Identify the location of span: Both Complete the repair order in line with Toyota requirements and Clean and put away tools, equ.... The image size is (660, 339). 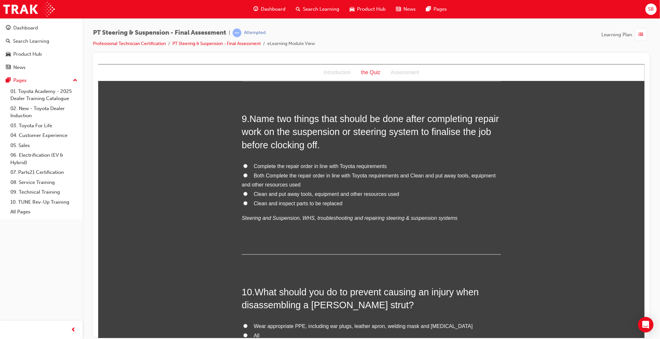
(271, 116).